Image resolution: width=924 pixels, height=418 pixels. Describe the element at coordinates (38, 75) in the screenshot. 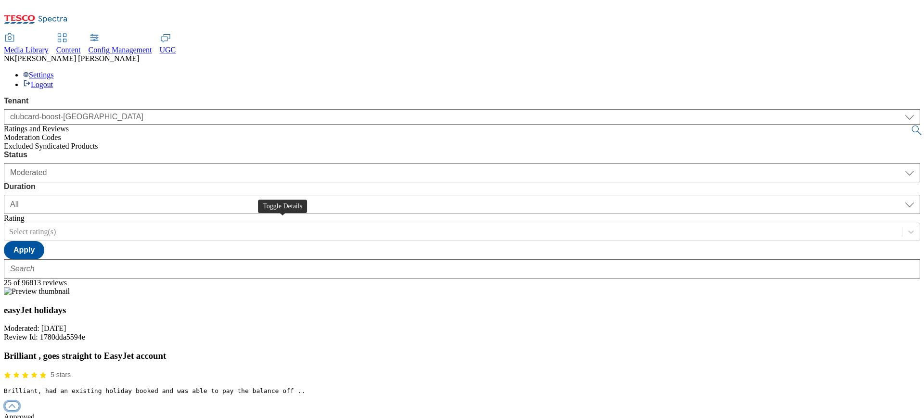

I see `a: Settings` at that location.